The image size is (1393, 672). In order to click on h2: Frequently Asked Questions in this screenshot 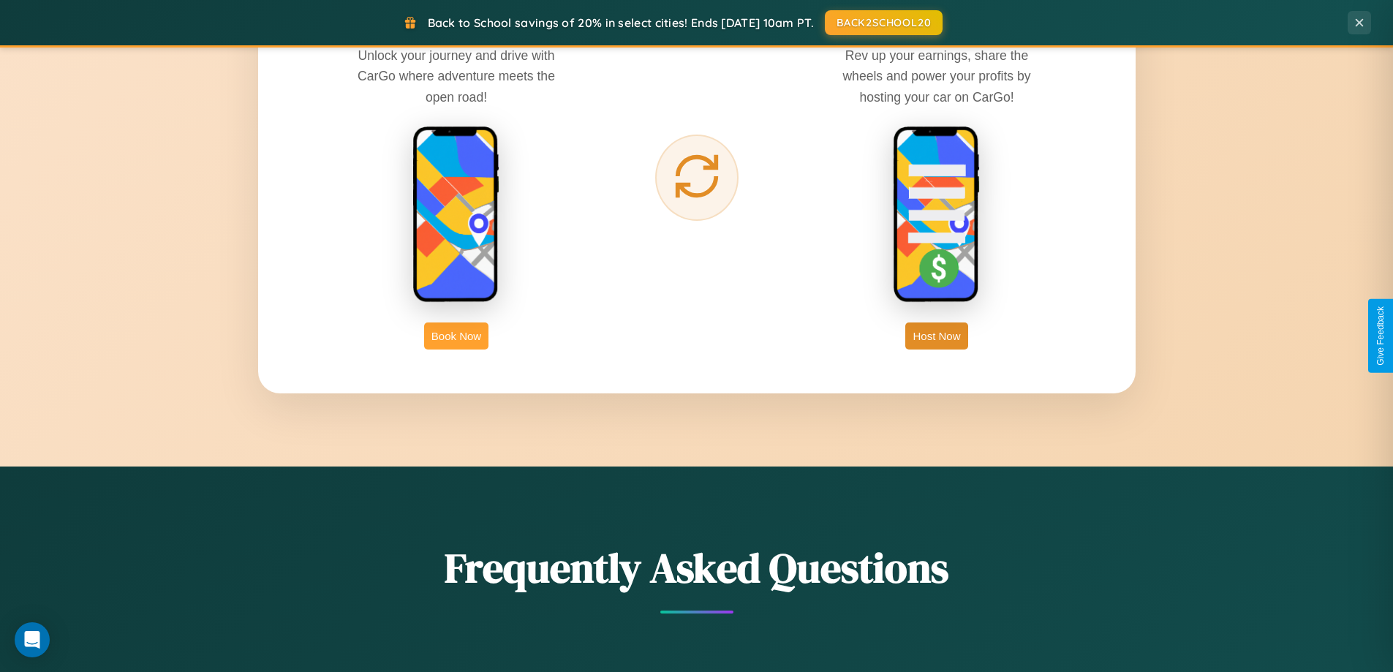, I will do `click(697, 568)`.